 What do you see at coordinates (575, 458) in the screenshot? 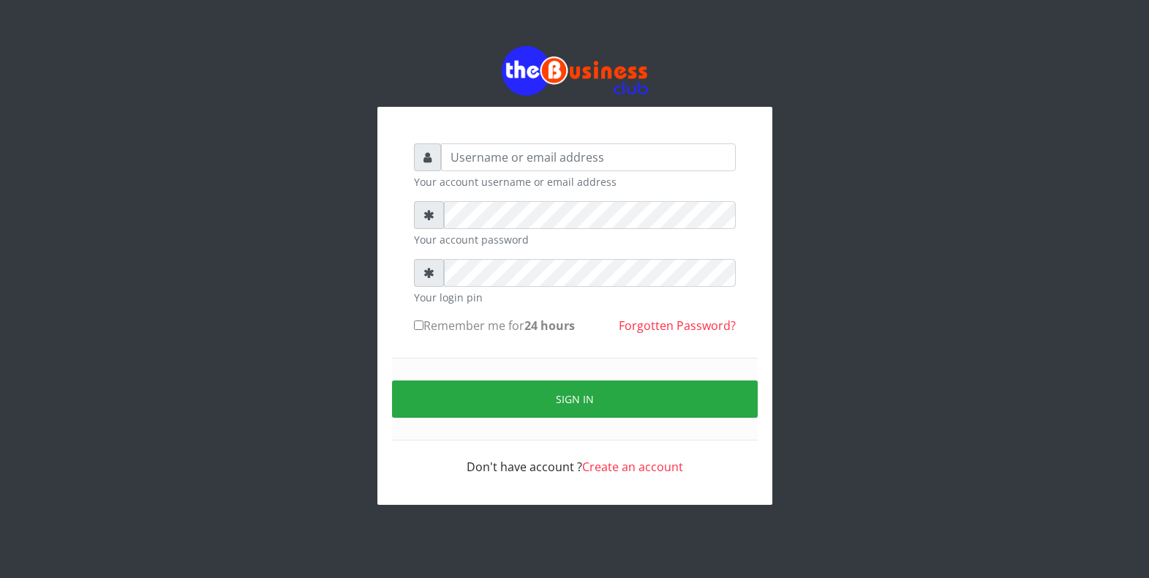
I see `div: Don't have account ?` at bounding box center [575, 458].